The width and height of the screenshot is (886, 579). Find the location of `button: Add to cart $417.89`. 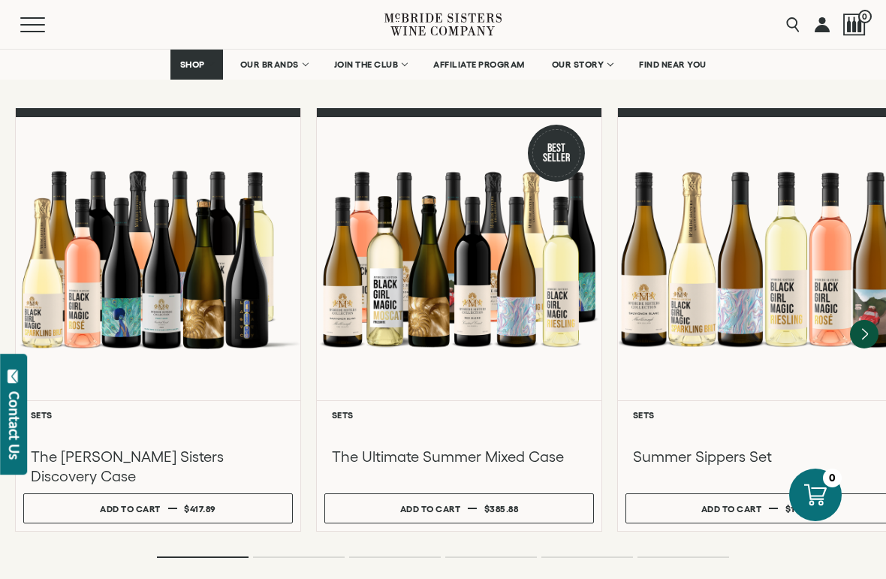

button: Add to cart $417.89 is located at coordinates (158, 508).